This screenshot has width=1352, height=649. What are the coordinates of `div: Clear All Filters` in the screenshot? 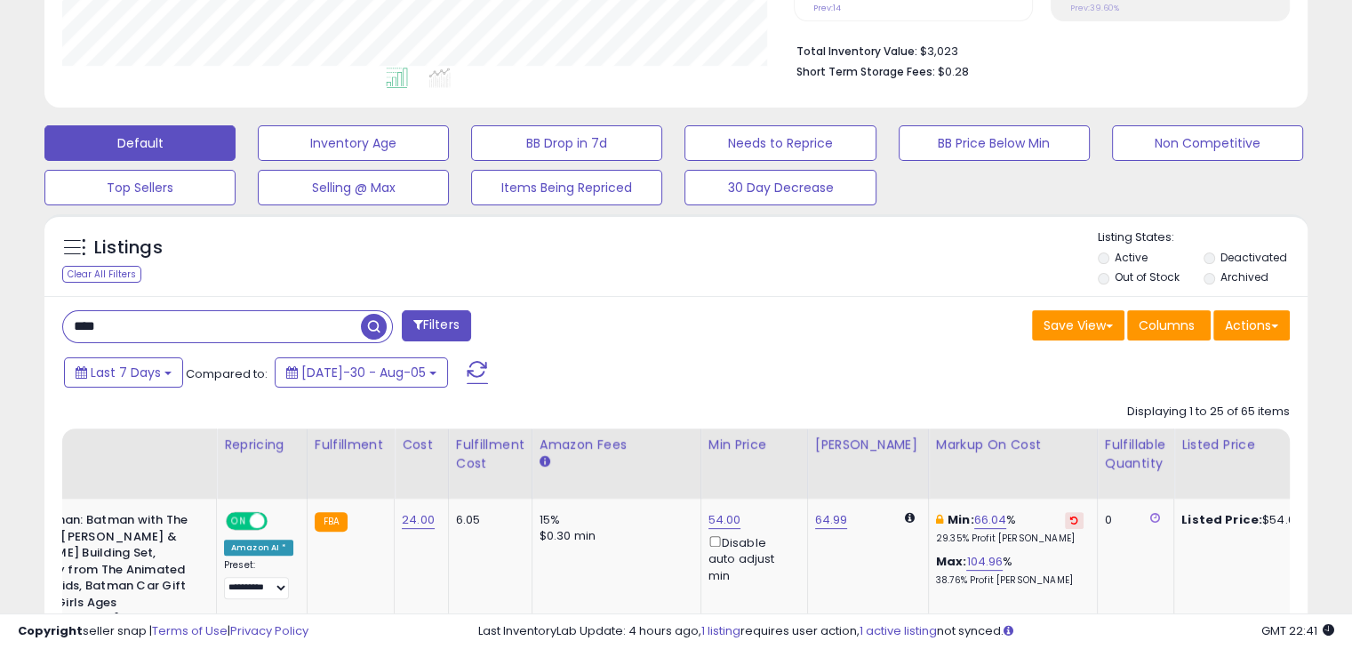 It's located at (101, 274).